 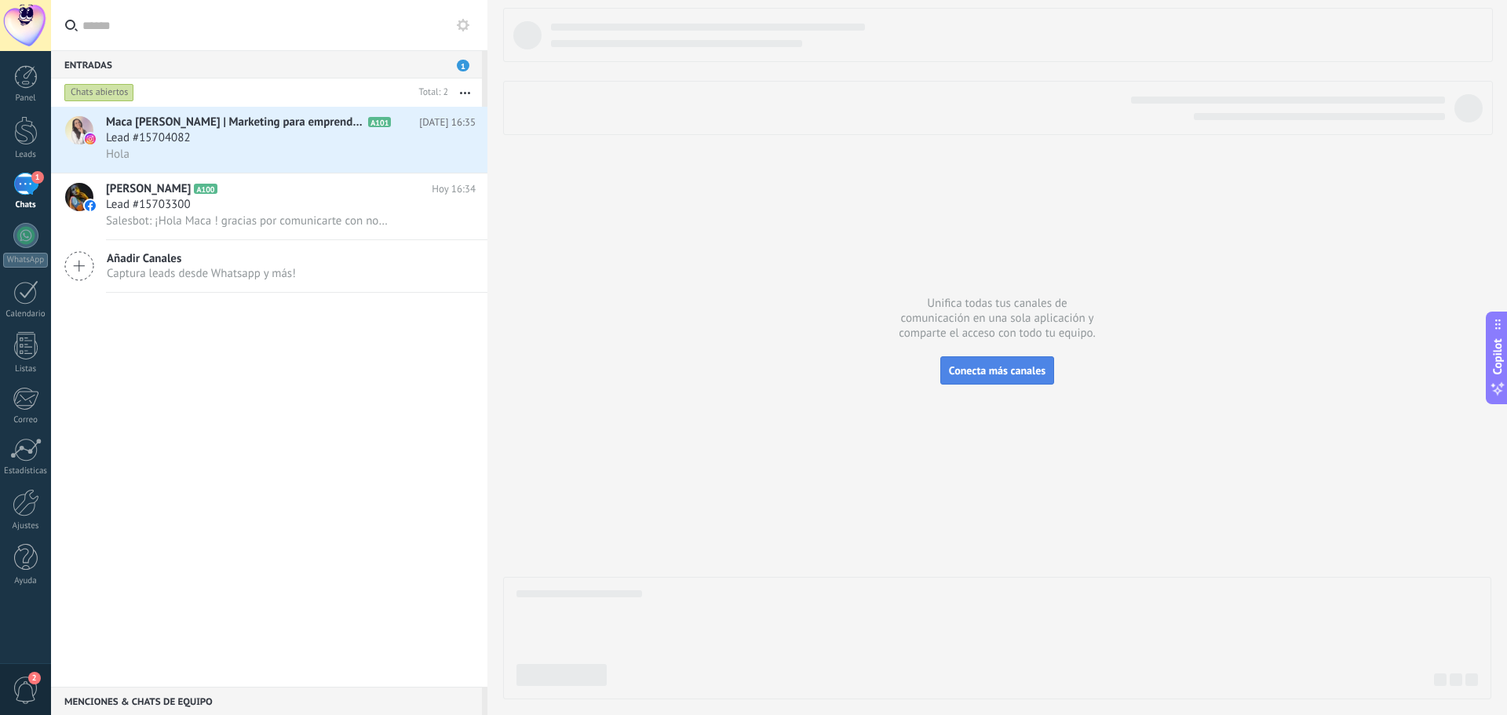 What do you see at coordinates (118, 154) in the screenshot?
I see `span: Hola` at bounding box center [118, 154].